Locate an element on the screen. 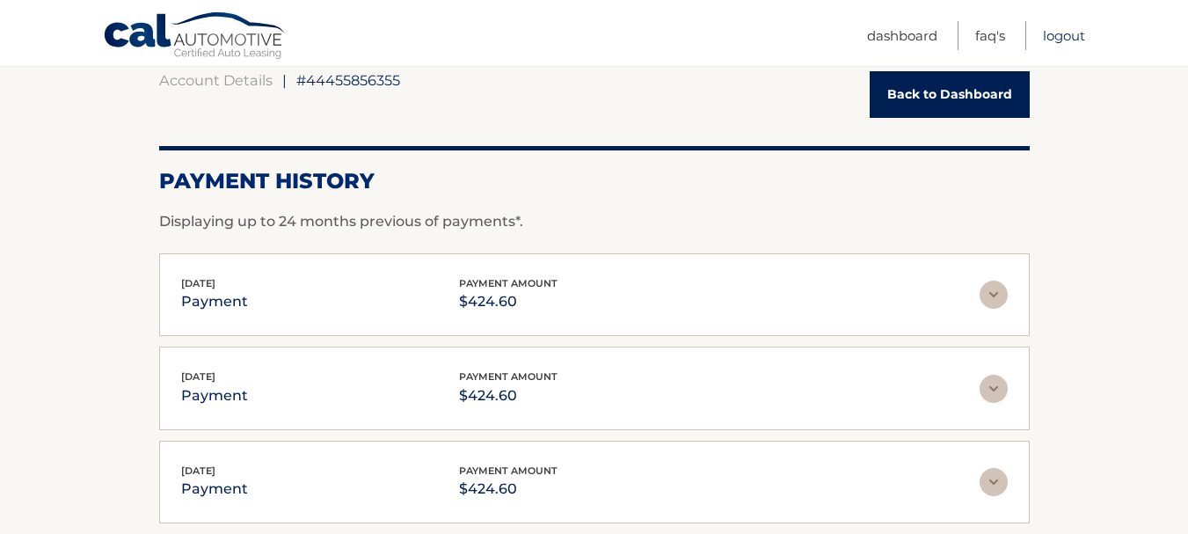 The width and height of the screenshot is (1188, 534). span: #44455856355 is located at coordinates (348, 80).